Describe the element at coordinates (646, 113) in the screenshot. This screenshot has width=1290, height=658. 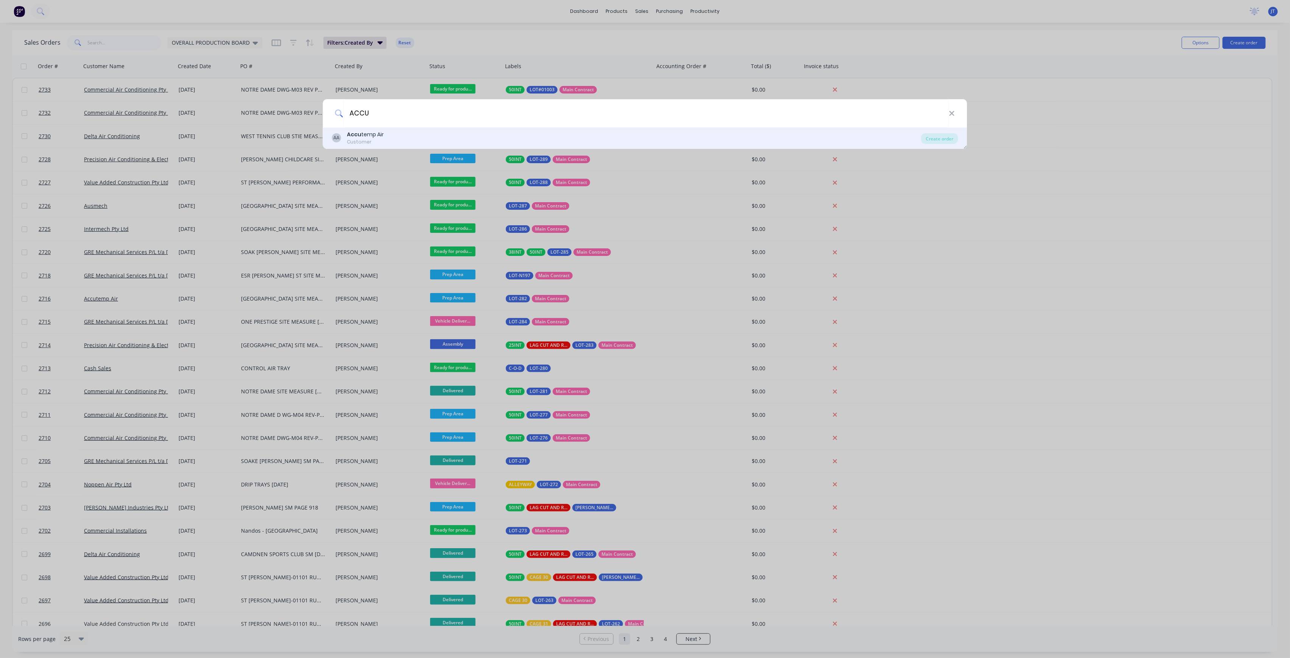
I see `input: Enter a customer name to create a new order...` at that location.